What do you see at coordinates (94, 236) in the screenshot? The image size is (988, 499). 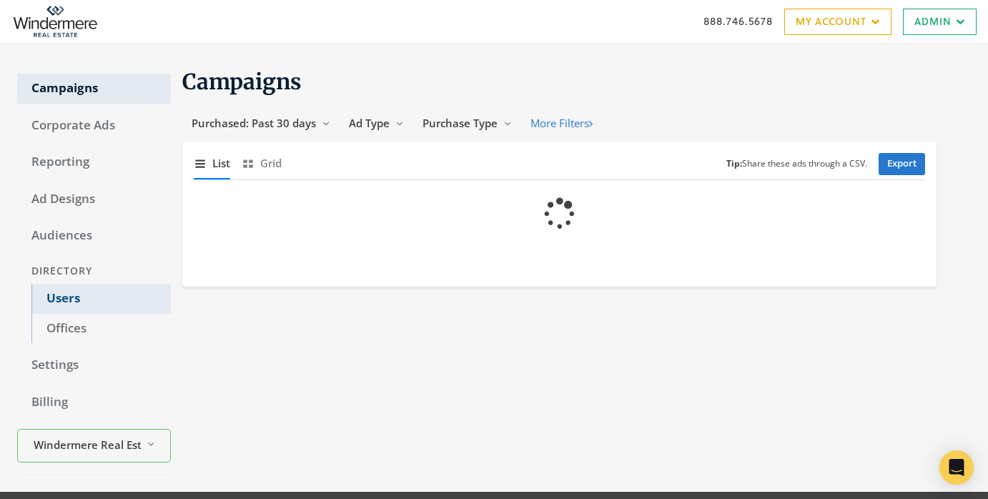 I see `a: Audiences` at bounding box center [94, 236].